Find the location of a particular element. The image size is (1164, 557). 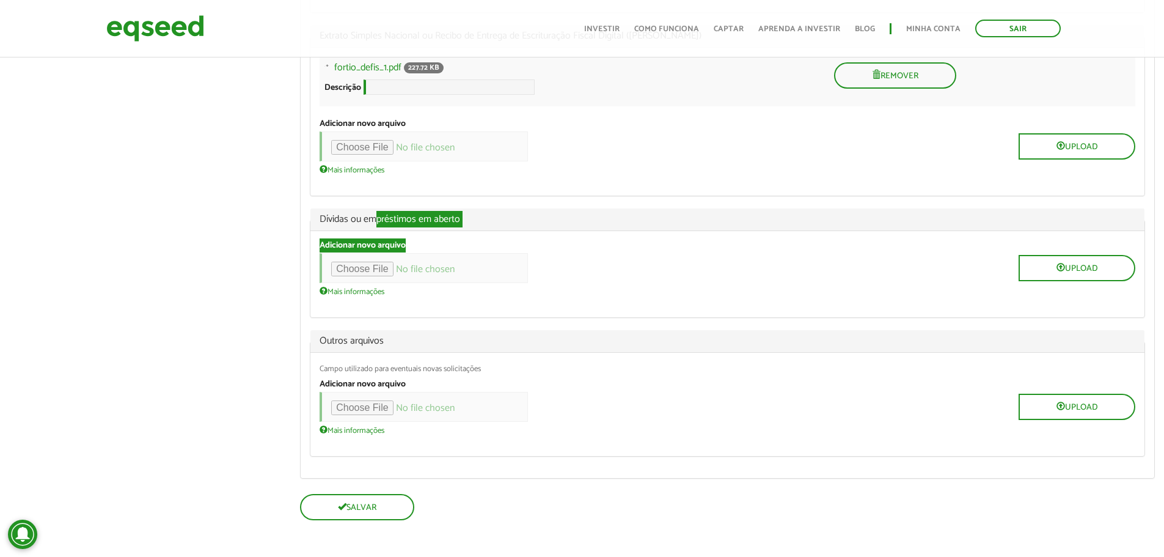

span: Dívidas ou empréstimos em aberto is located at coordinates (727, 219).